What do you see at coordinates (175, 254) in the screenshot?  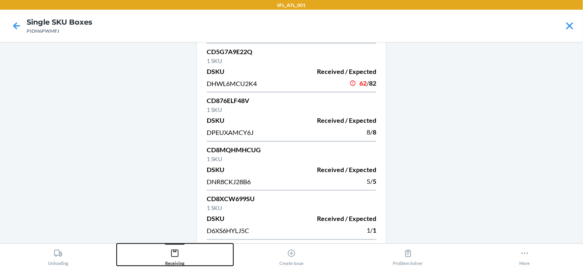 I see `button: Receiving` at bounding box center [175, 254].